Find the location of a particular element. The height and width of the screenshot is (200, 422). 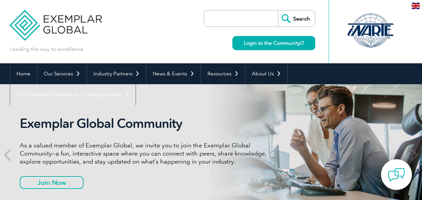

img: open_square.png is located at coordinates (302, 43).